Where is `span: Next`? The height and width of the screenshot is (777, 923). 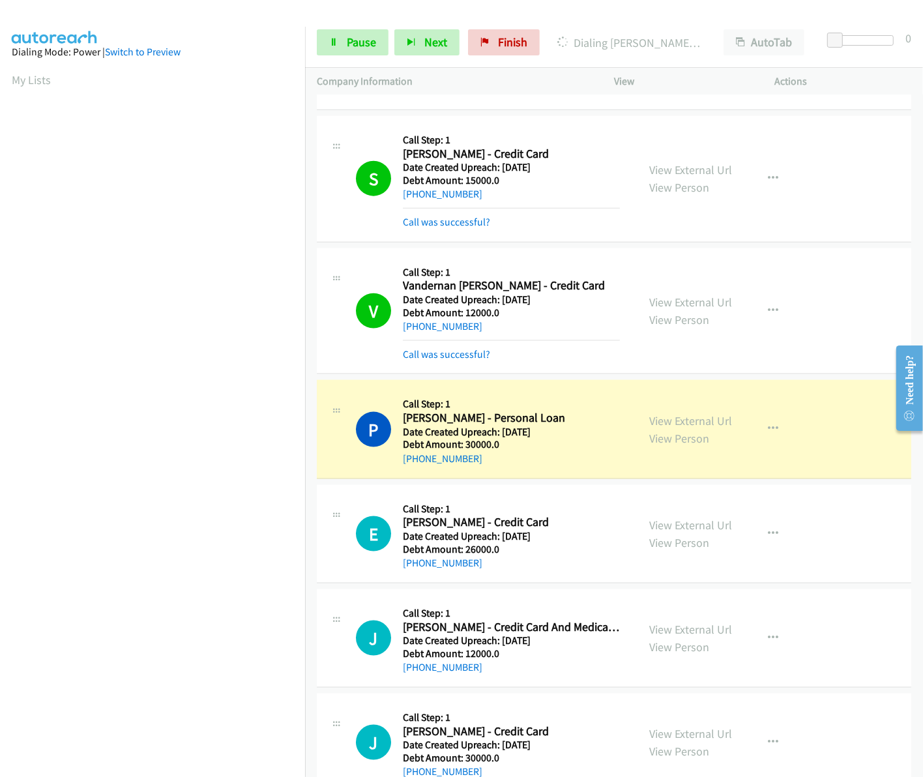 span: Next is located at coordinates (435, 42).